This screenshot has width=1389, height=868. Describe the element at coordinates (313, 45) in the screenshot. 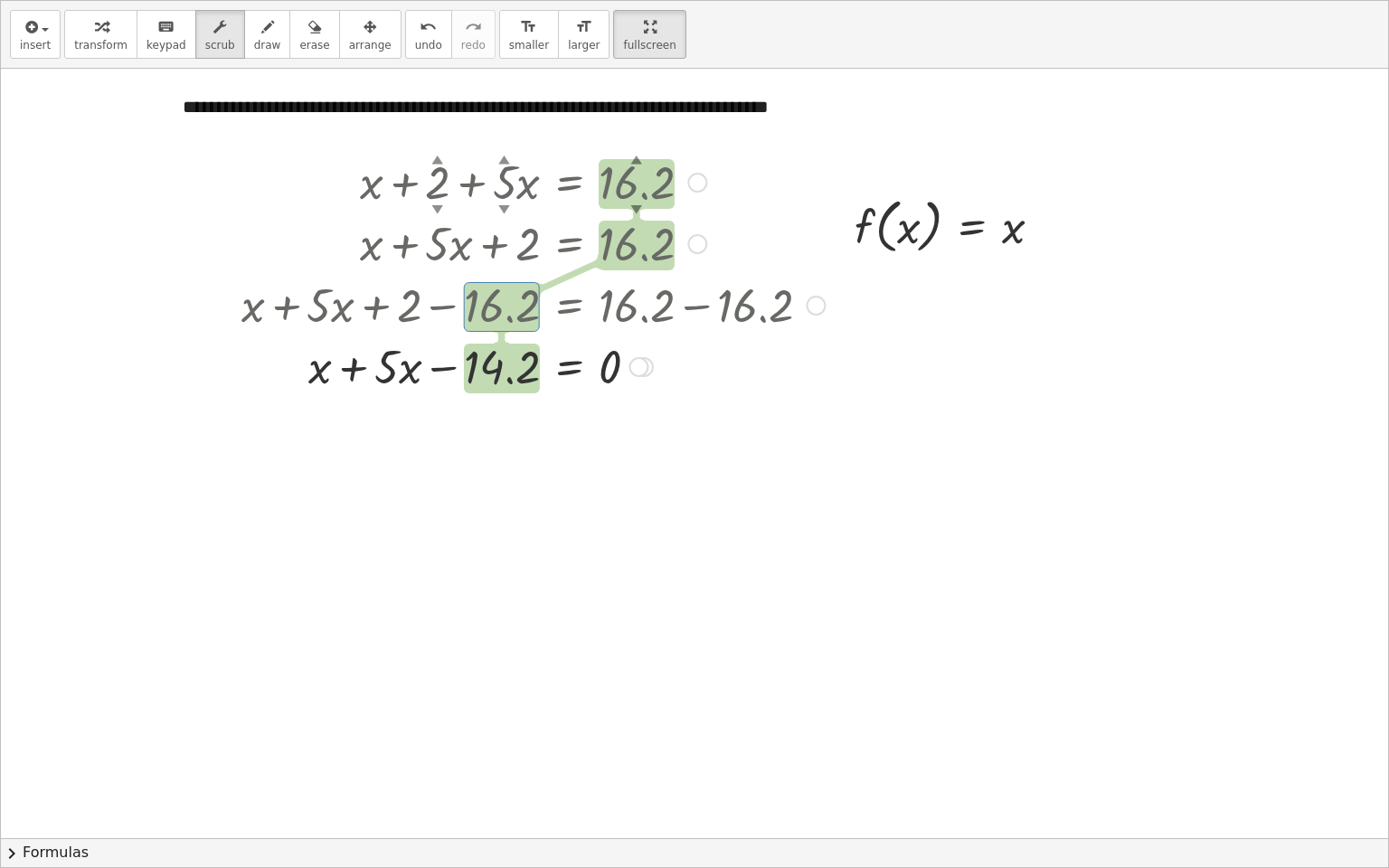

I see `span: erase` at that location.